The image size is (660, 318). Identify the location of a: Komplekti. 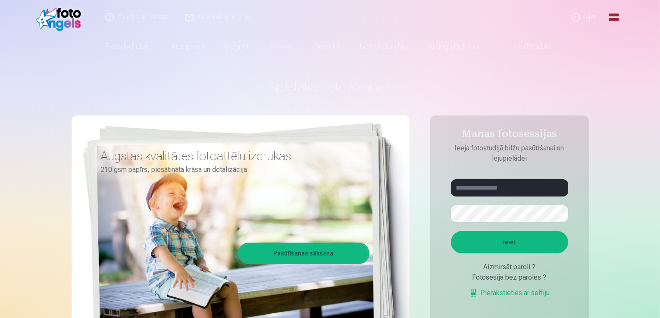
(188, 47).